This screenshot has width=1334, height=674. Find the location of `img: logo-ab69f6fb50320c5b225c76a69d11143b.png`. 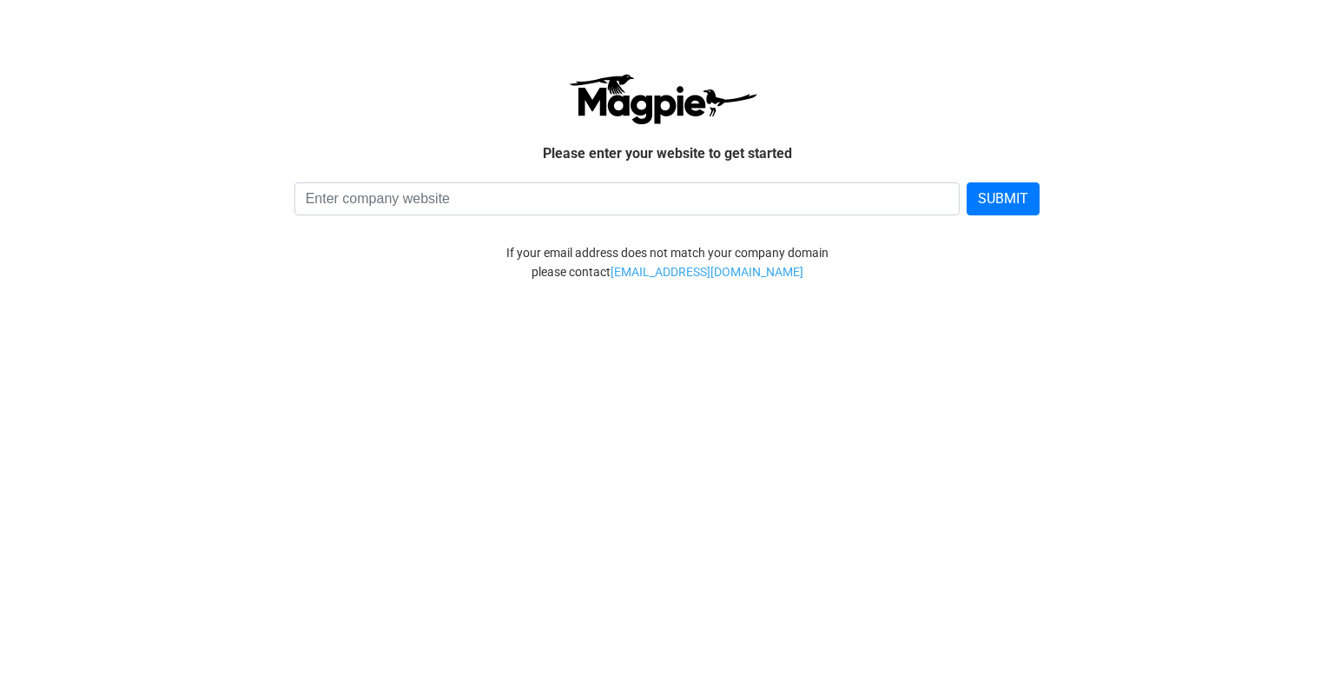

img: logo-ab69f6fb50320c5b225c76a69d11143b.png is located at coordinates (662, 99).